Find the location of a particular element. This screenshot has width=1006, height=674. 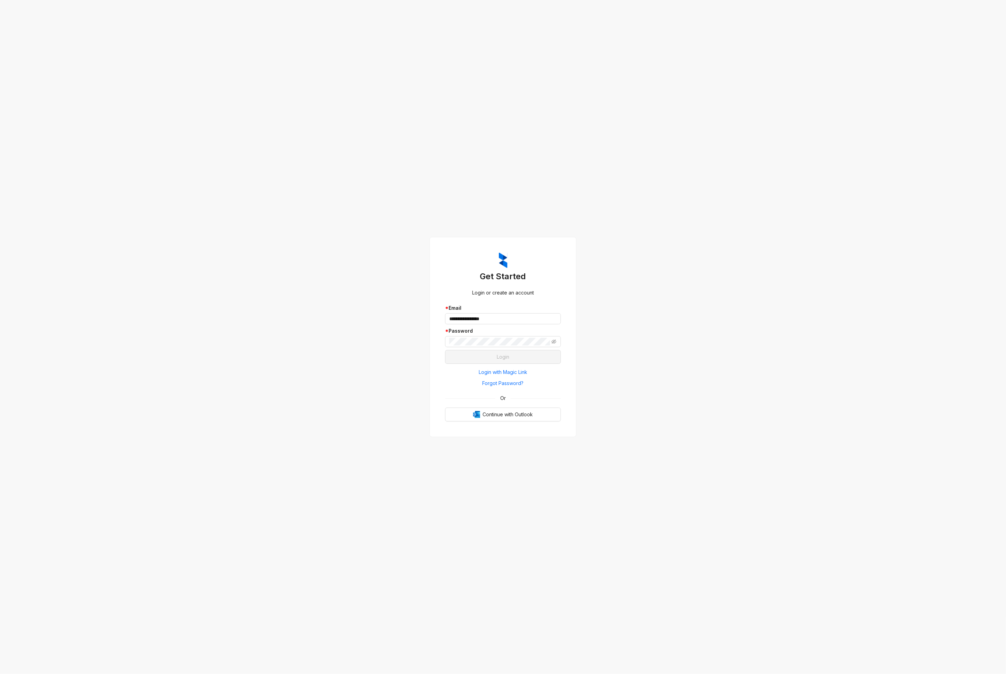

span: Login with Magic Link is located at coordinates (503, 372).